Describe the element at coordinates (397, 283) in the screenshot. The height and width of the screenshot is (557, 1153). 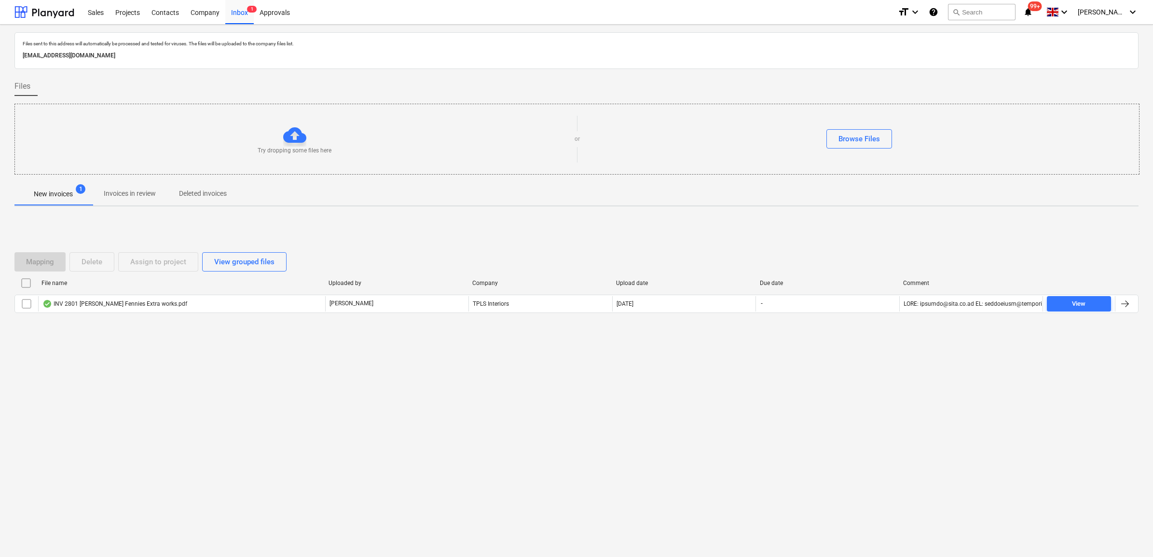
I see `div: Uploaded by` at that location.